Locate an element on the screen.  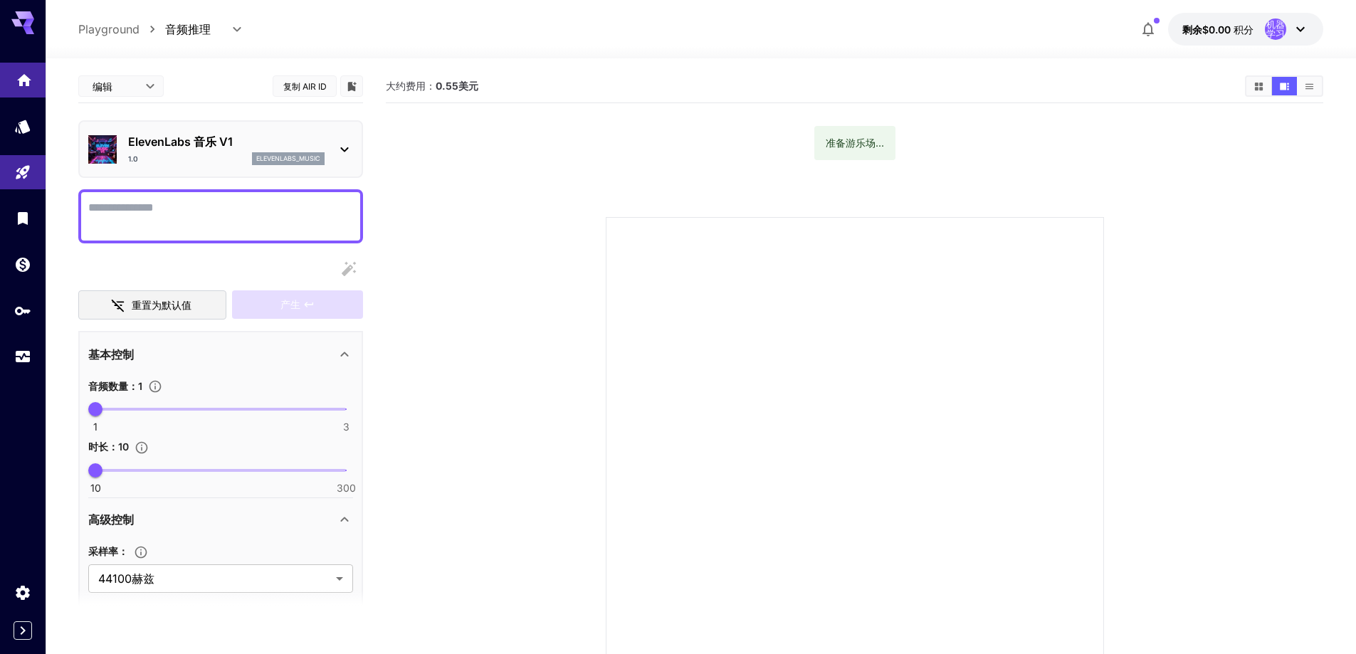
button: 添加到库 is located at coordinates (352, 86).